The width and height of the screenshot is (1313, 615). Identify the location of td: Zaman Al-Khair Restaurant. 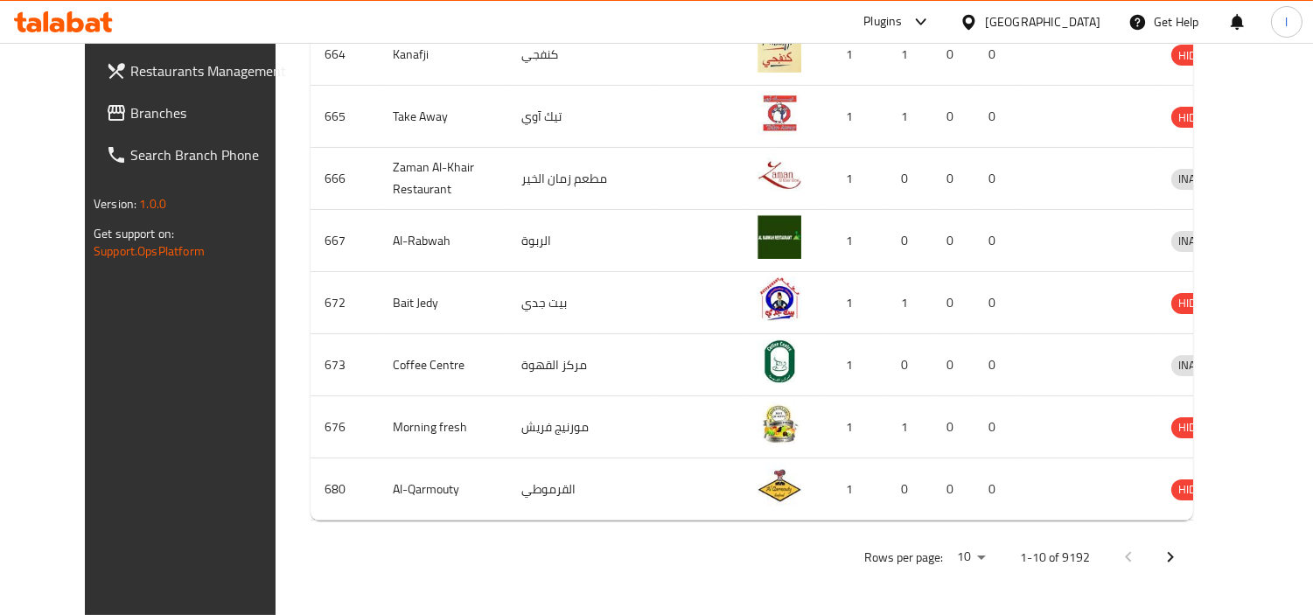
(442, 178).